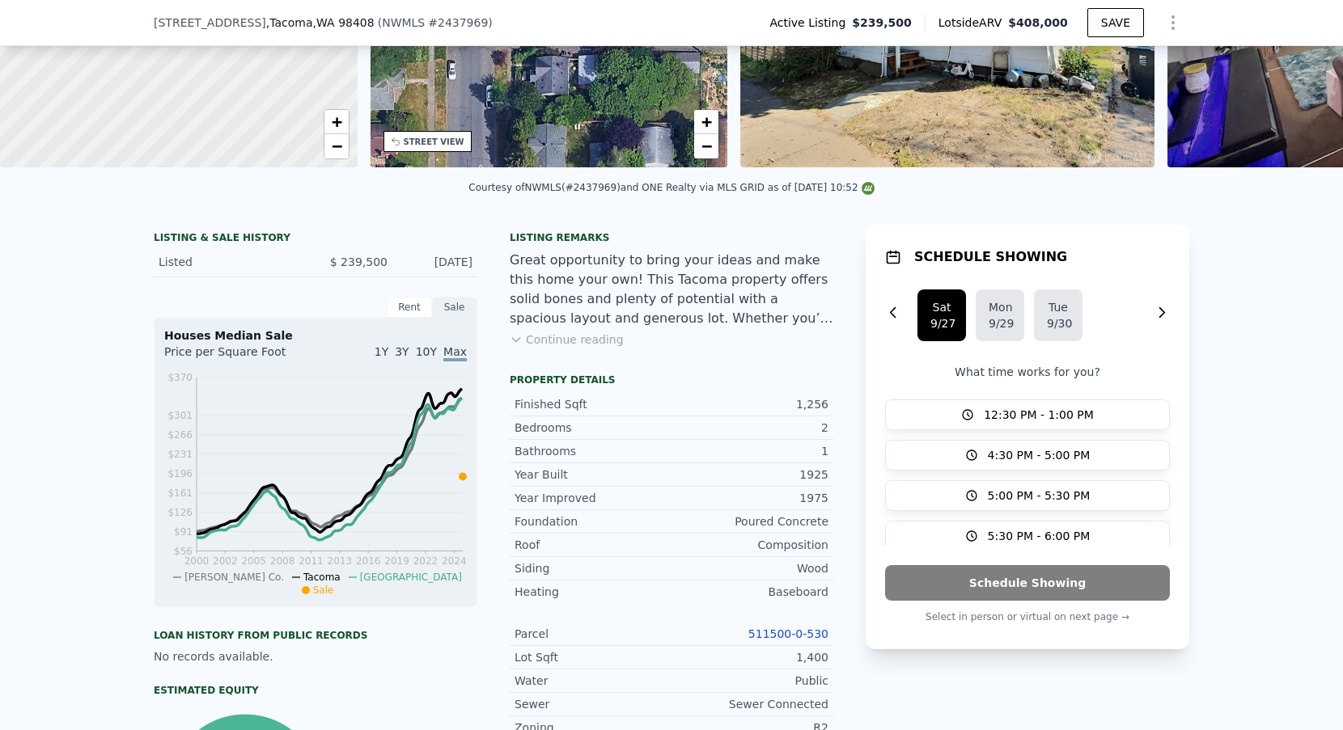  I want to click on tspan: 2024, so click(454, 561).